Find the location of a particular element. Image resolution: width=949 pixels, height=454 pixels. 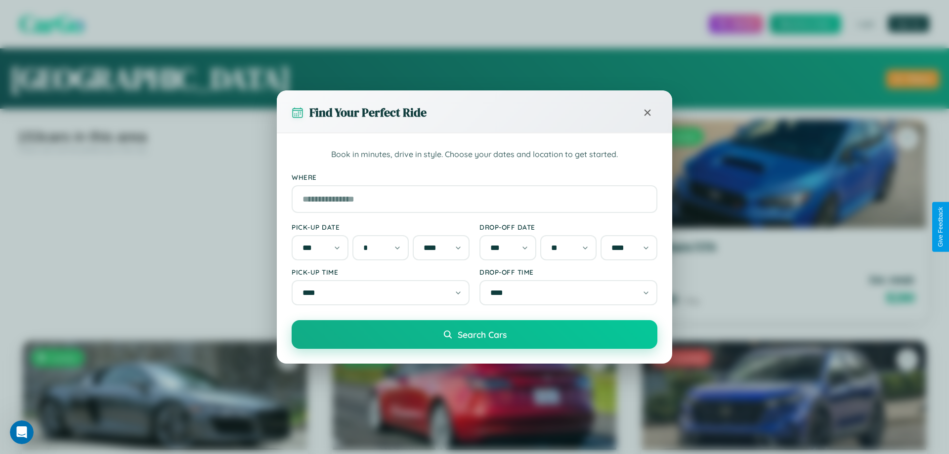

label: Where is located at coordinates (474, 177).